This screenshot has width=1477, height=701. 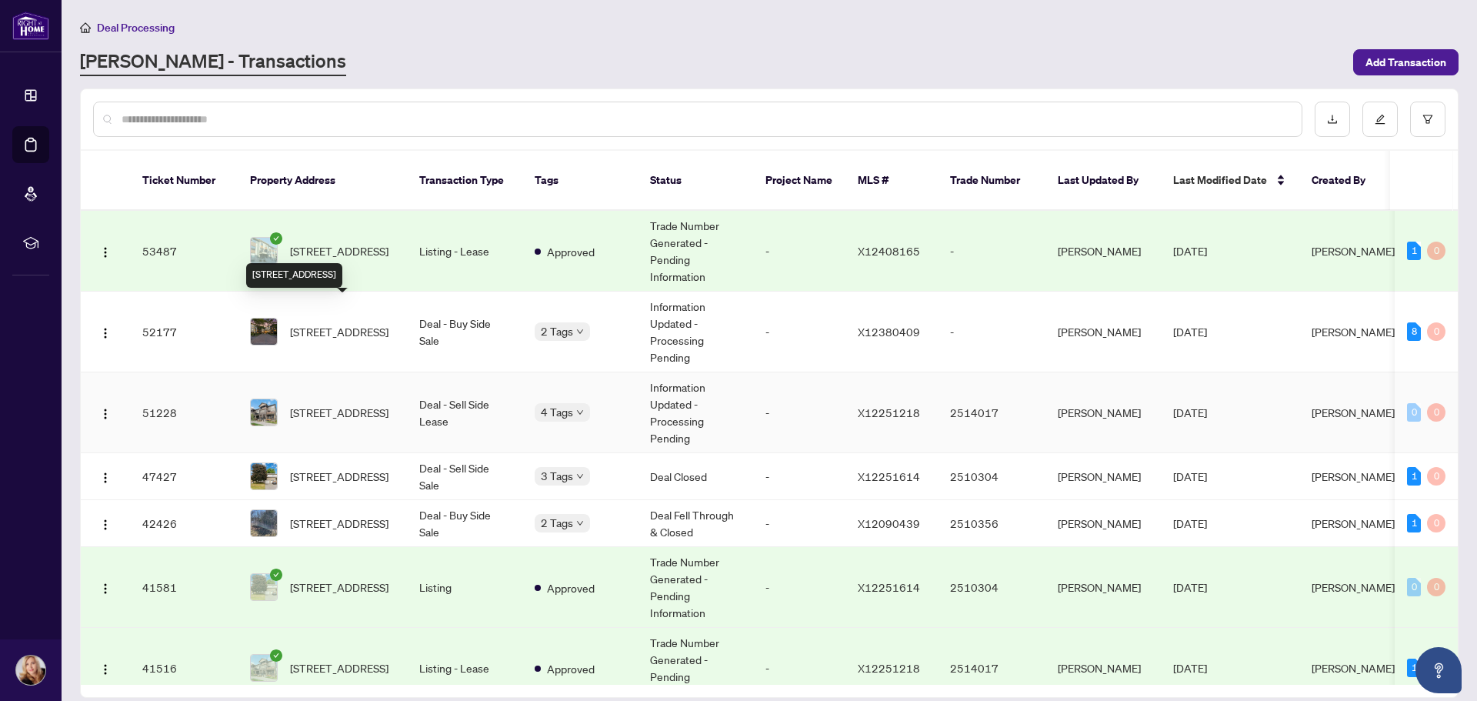 What do you see at coordinates (1230, 181) in the screenshot?
I see `th: Last Modified Date` at bounding box center [1230, 181].